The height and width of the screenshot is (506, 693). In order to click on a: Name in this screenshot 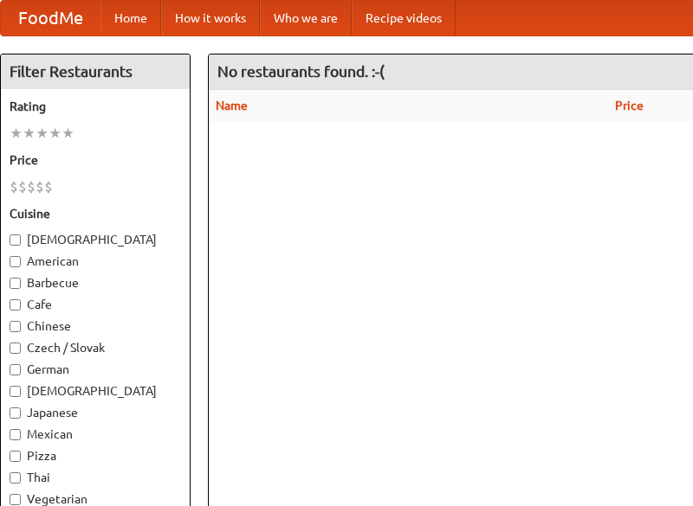, I will do `click(231, 106)`.